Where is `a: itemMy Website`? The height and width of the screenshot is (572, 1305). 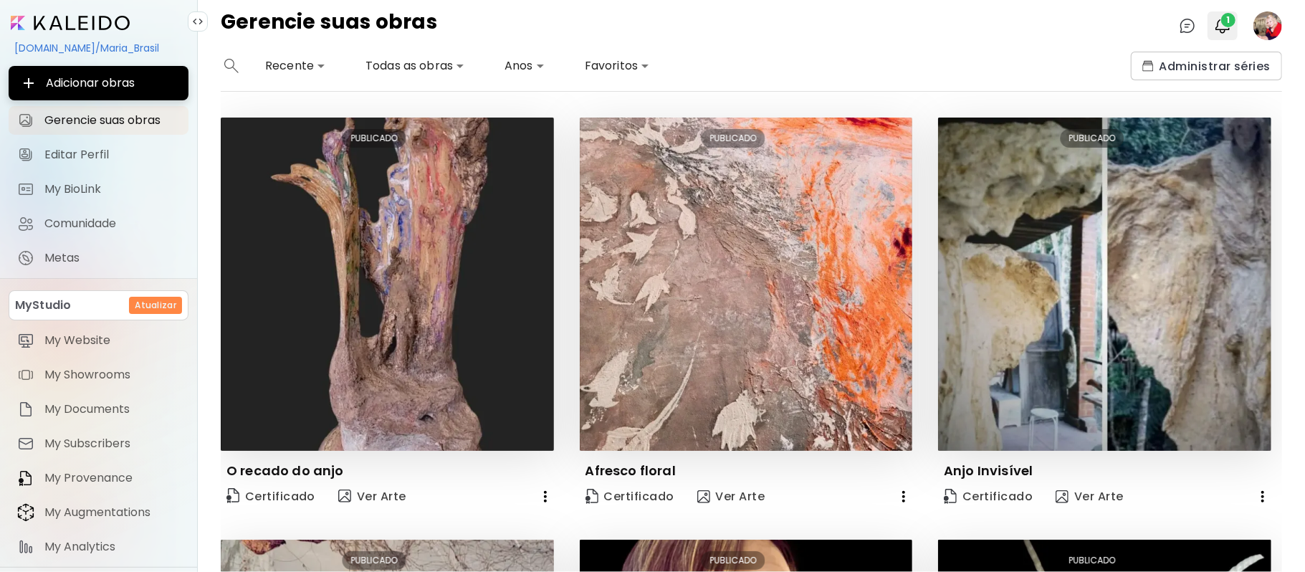 a: itemMy Website is located at coordinates (98, 340).